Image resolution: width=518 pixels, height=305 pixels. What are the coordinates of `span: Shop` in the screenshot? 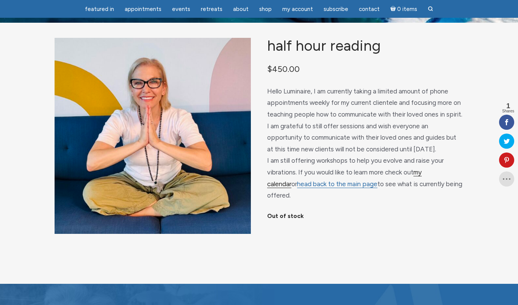 It's located at (265, 9).